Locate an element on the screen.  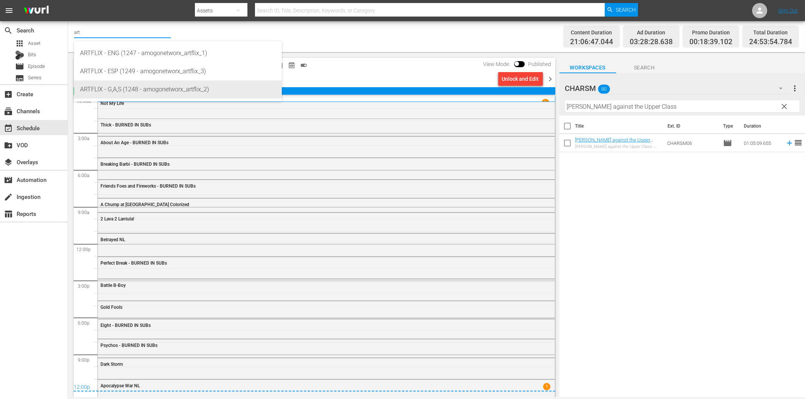
button: Search is located at coordinates (621, 10).